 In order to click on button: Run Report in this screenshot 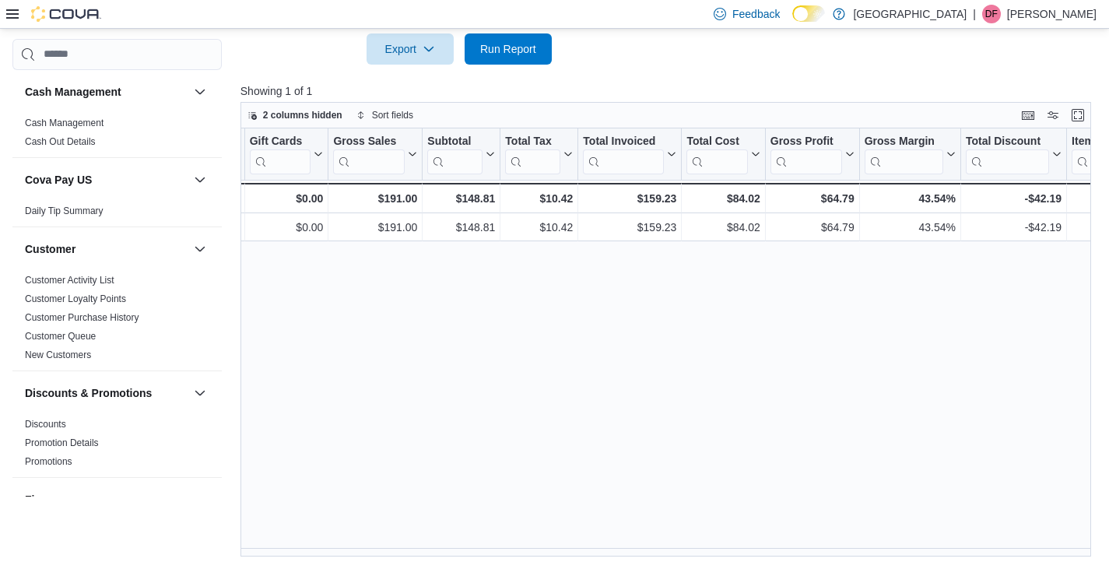, I will do `click(508, 49)`.